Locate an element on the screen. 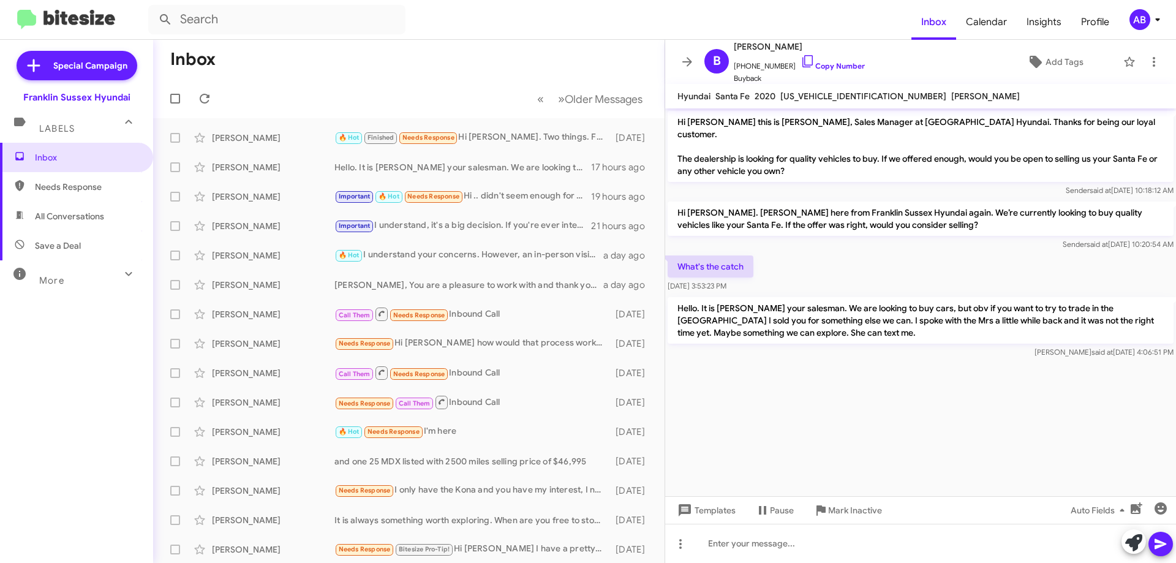 This screenshot has height=563, width=1176. h1: Inbox is located at coordinates (193, 59).